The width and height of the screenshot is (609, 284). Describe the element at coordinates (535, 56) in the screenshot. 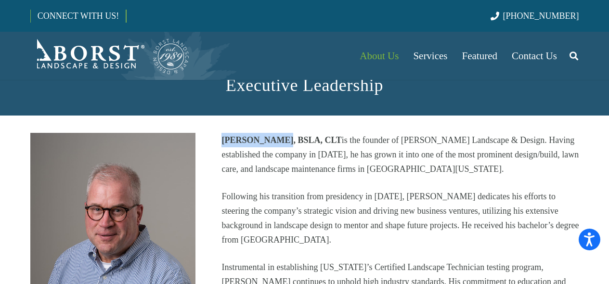

I see `span: Contact Us` at that location.